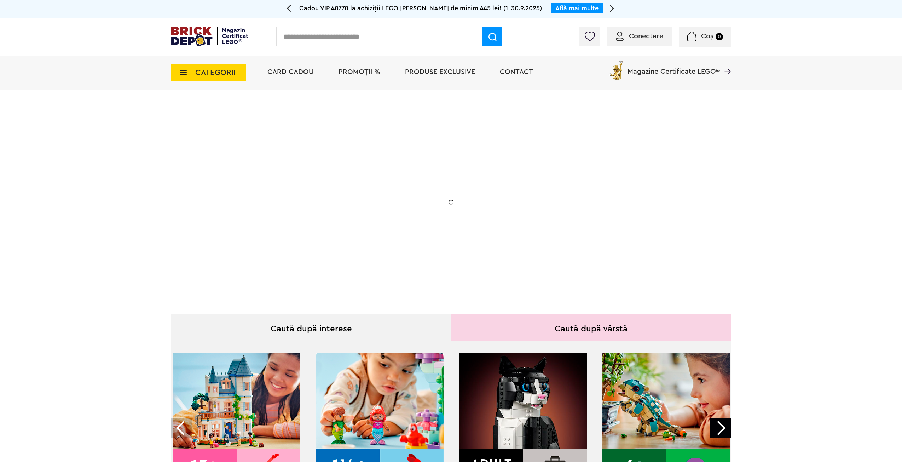  What do you see at coordinates (440, 72) in the screenshot?
I see `a: Produse exclusive` at bounding box center [440, 72].